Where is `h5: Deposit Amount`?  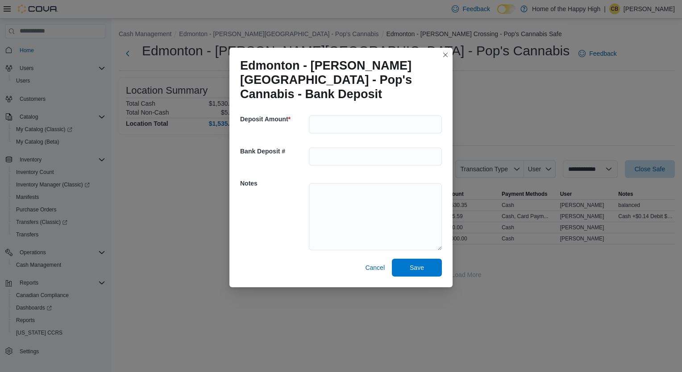
h5: Deposit Amount is located at coordinates (274, 119).